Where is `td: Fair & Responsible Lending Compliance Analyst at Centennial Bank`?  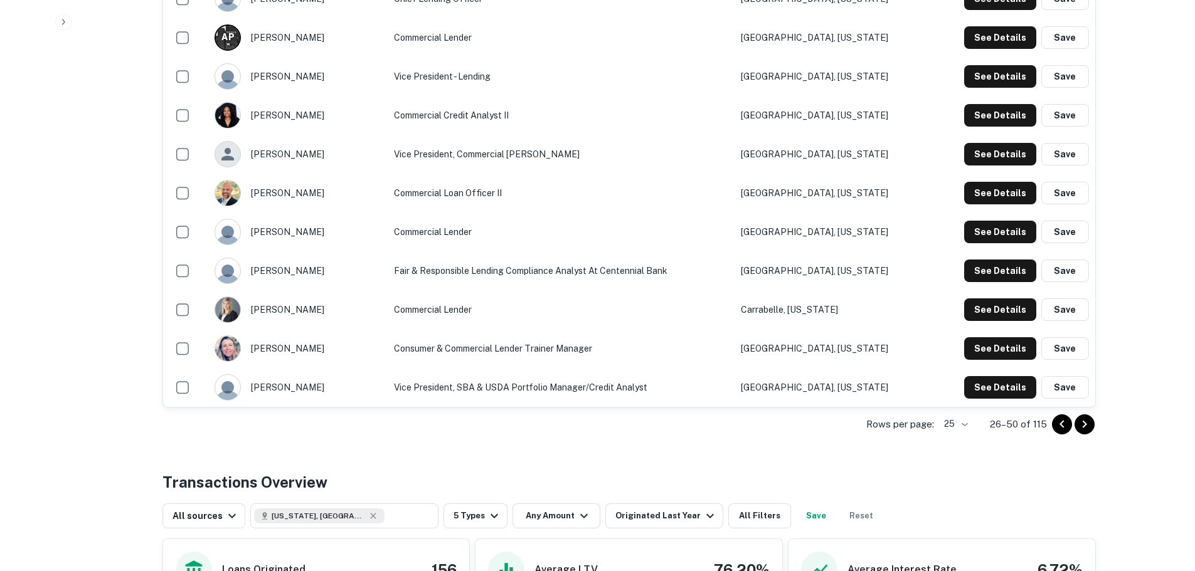
td: Fair & Responsible Lending Compliance Analyst at Centennial Bank is located at coordinates (561, 271).